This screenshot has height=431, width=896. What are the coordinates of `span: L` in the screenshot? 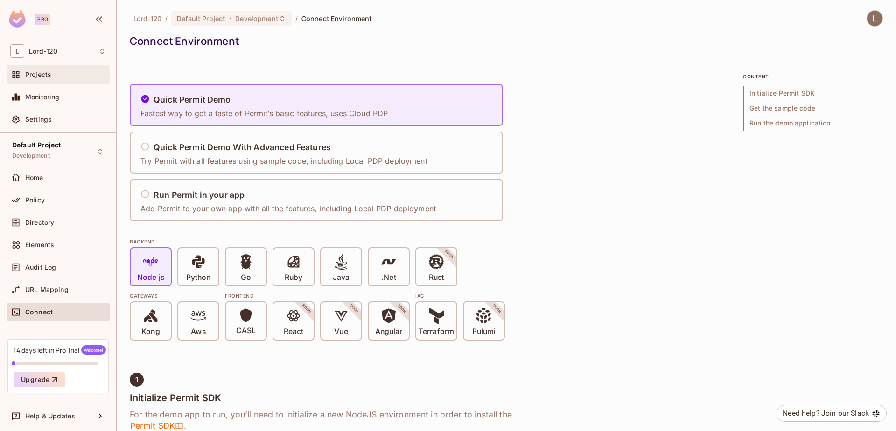 It's located at (17, 51).